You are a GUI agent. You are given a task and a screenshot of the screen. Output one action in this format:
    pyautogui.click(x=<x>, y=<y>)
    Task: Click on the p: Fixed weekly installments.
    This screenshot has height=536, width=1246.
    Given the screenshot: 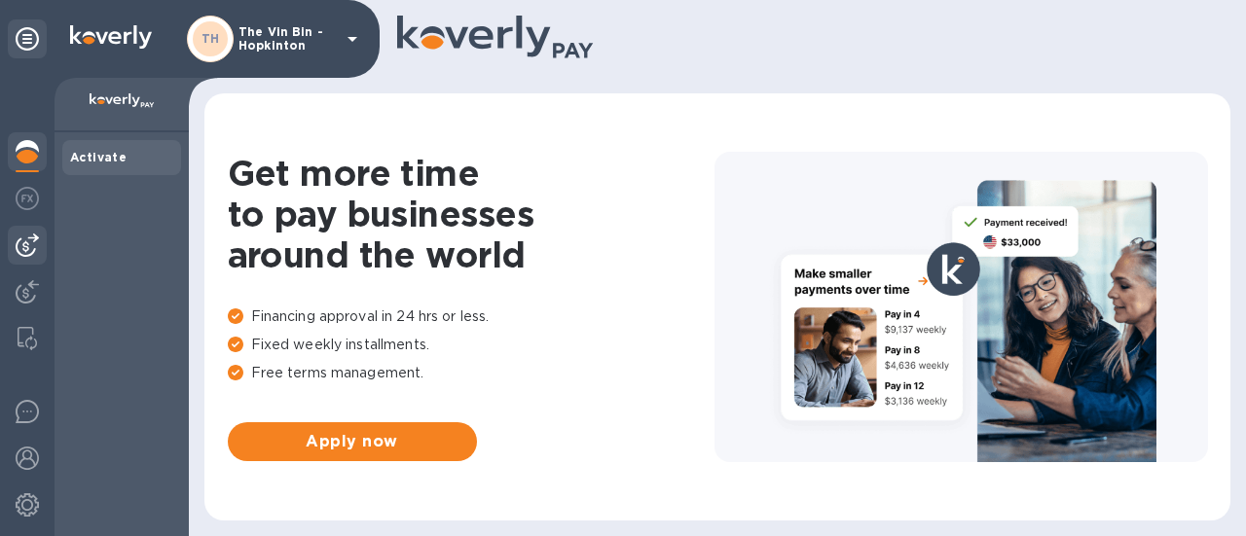 What is the action you would take?
    pyautogui.click(x=471, y=345)
    